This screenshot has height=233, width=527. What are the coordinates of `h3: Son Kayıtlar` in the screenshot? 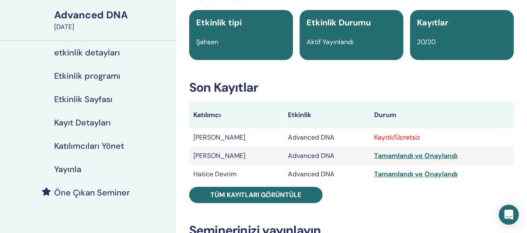 It's located at (351, 87).